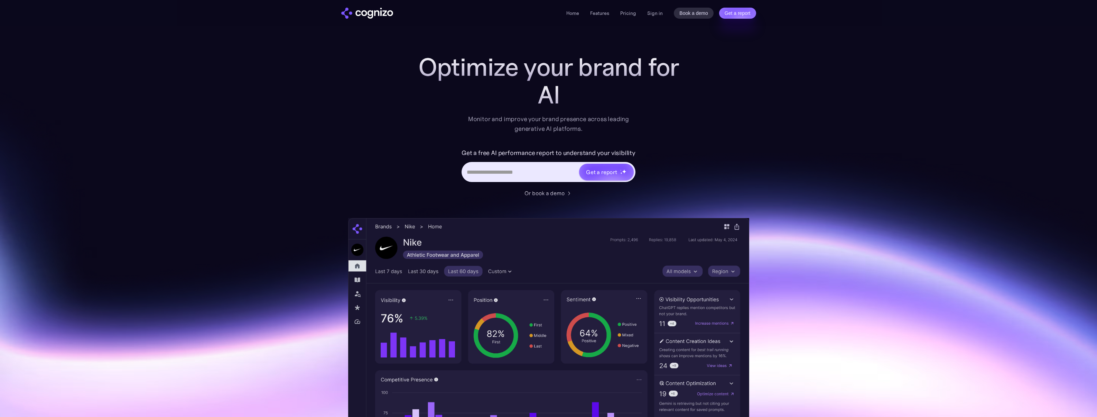  Describe the element at coordinates (549, 193) in the screenshot. I see `a: Or book a demo` at that location.